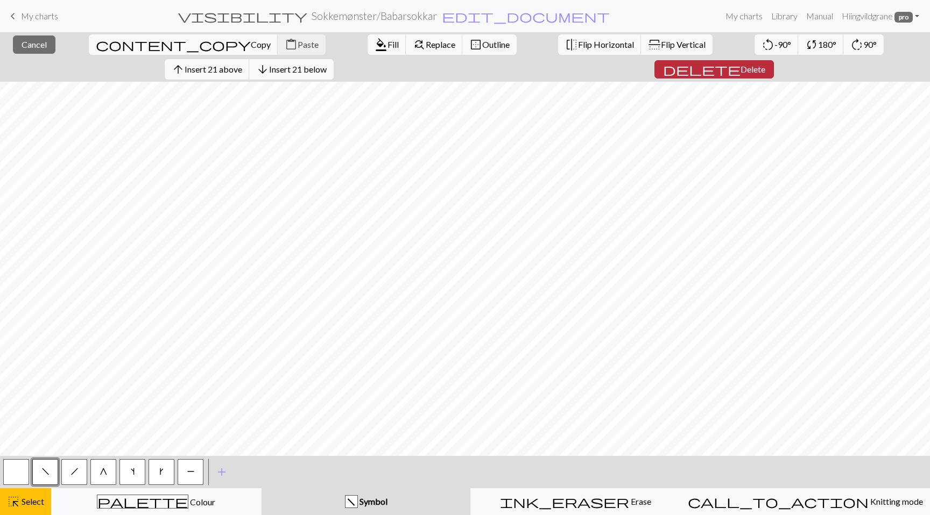 Image resolution: width=930 pixels, height=515 pixels. What do you see at coordinates (434, 45) in the screenshot?
I see `button: Replace` at bounding box center [434, 45].